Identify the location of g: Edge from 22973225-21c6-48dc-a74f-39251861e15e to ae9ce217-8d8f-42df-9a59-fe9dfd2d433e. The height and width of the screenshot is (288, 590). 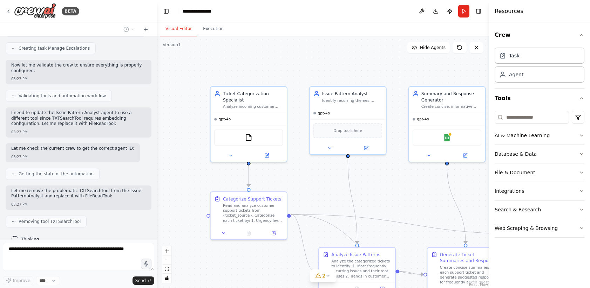
(352, 201).